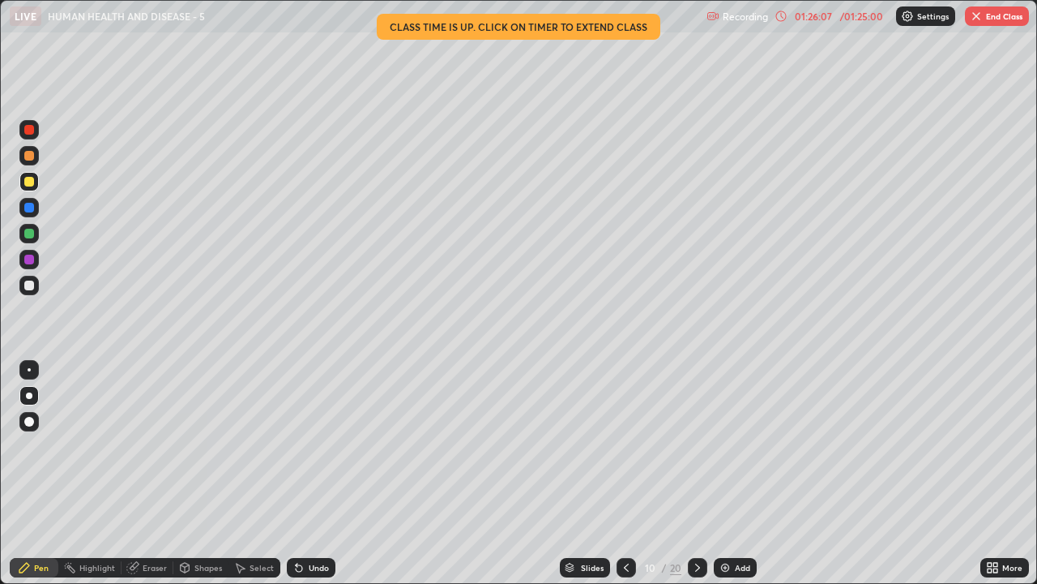 The width and height of the screenshot is (1037, 584). I want to click on div: / 01:25:00, so click(862, 16).